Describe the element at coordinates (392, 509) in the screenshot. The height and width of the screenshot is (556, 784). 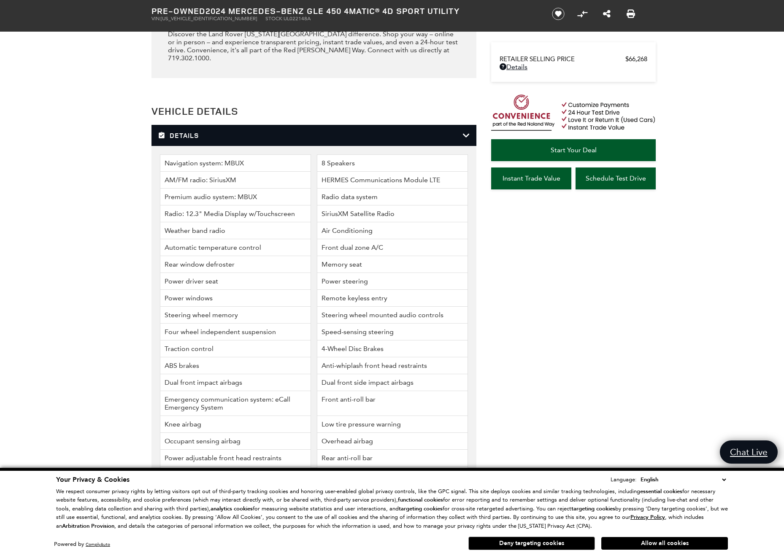
I see `p: We respect consumer privacy rights by letting visitors opt out of third-party tracking cookies an...` at that location.